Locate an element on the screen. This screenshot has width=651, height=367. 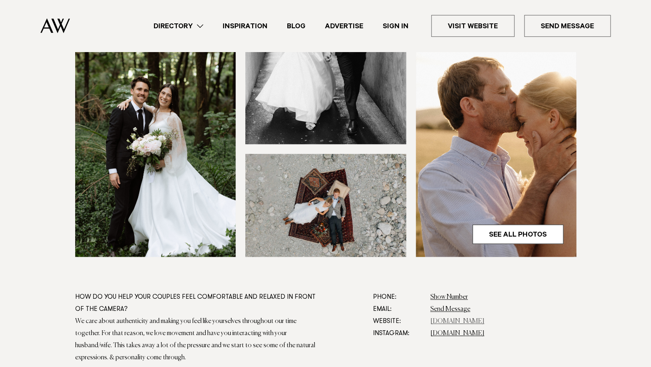
a: Advertise is located at coordinates (344, 26).